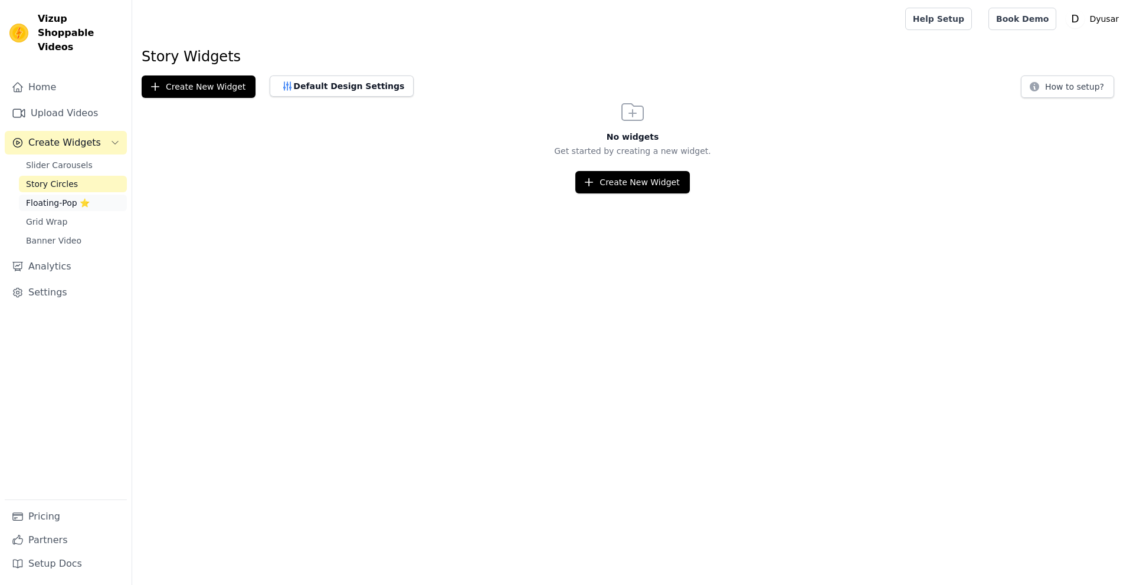  Describe the element at coordinates (65, 564) in the screenshot. I see `a: Setup Docs` at that location.